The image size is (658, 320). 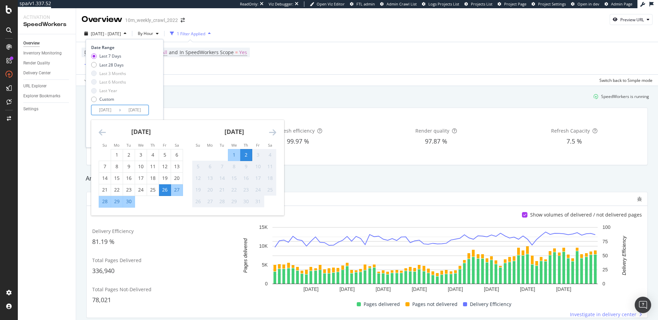 What do you see at coordinates (234, 190) in the screenshot?
I see `td: Not available. Wednesday, October 22, 2025` at bounding box center [234, 190].